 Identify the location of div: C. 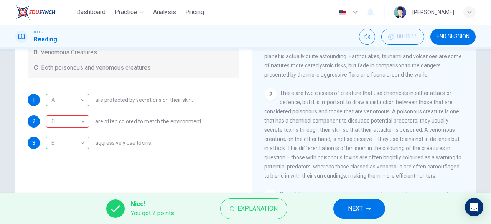
(66, 122).